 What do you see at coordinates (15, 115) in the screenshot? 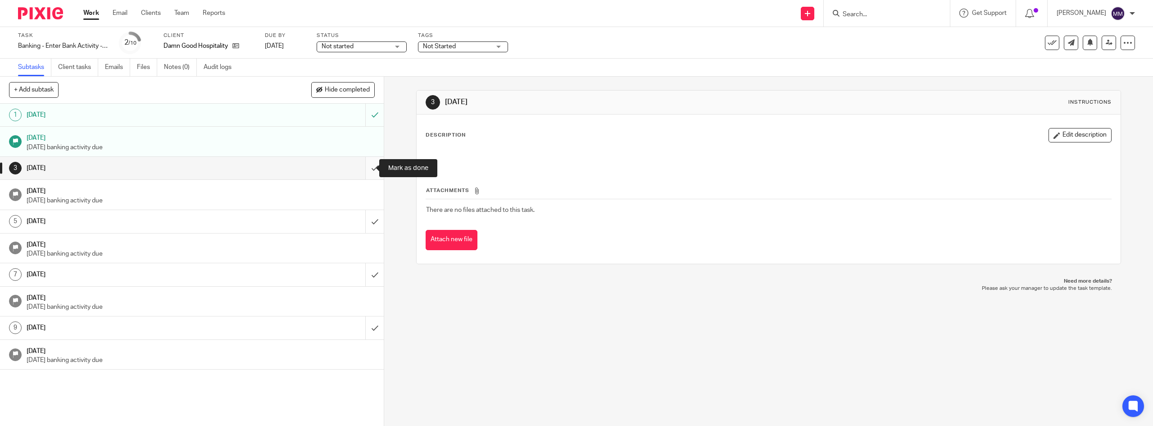
I see `div: 1` at bounding box center [15, 115].